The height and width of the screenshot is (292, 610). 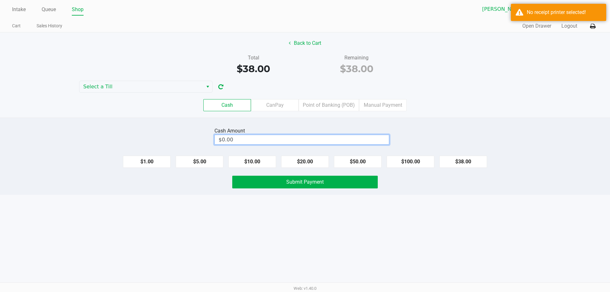 I want to click on label: Cash, so click(x=227, y=105).